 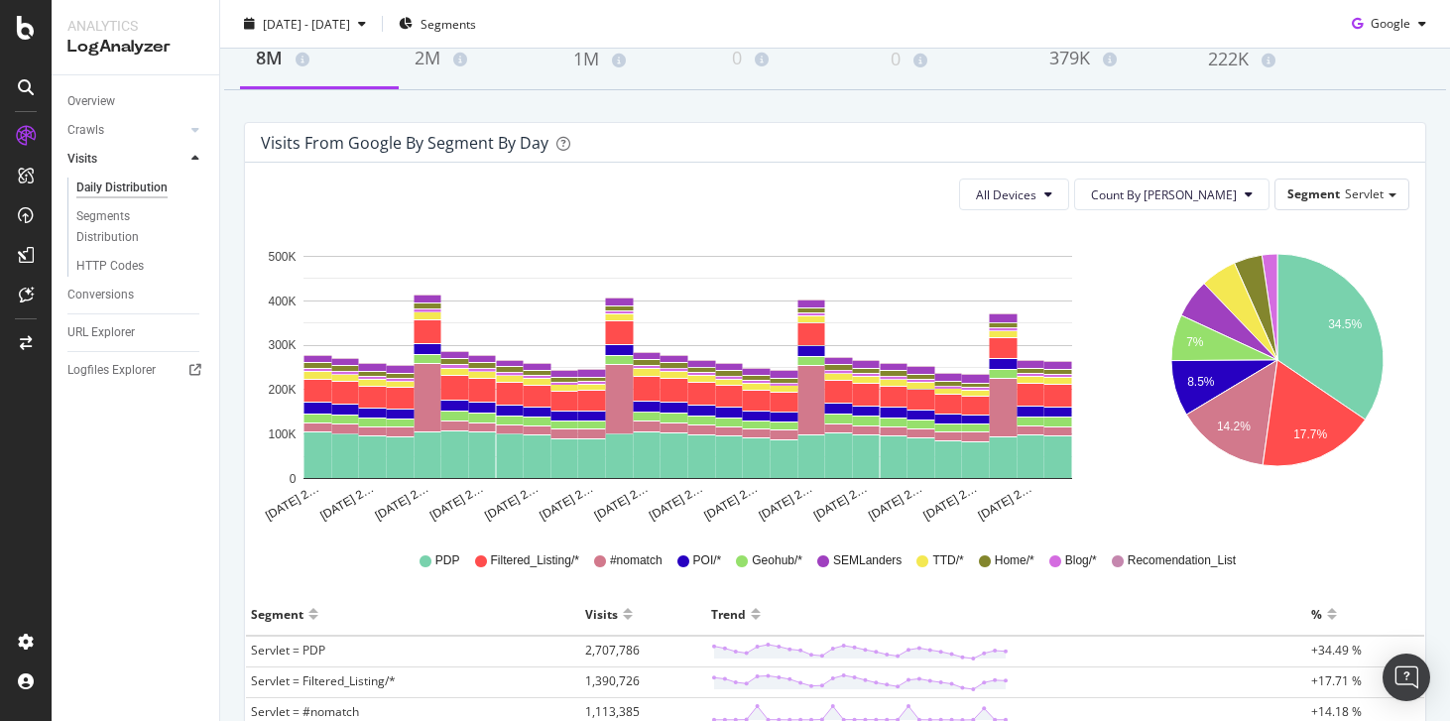 What do you see at coordinates (478, 58) in the screenshot?
I see `div: 2M` at bounding box center [478, 58].